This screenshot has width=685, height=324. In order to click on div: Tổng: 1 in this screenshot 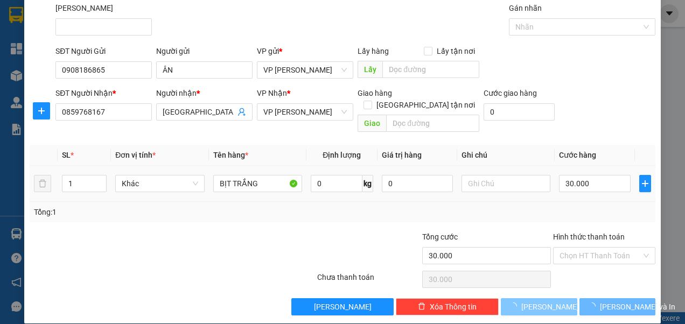, I will do `click(150, 212)`.